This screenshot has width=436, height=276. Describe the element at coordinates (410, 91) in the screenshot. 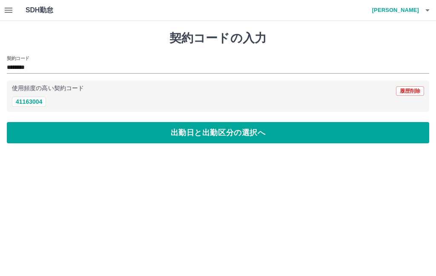

I see `button: 履歴削除` at that location.